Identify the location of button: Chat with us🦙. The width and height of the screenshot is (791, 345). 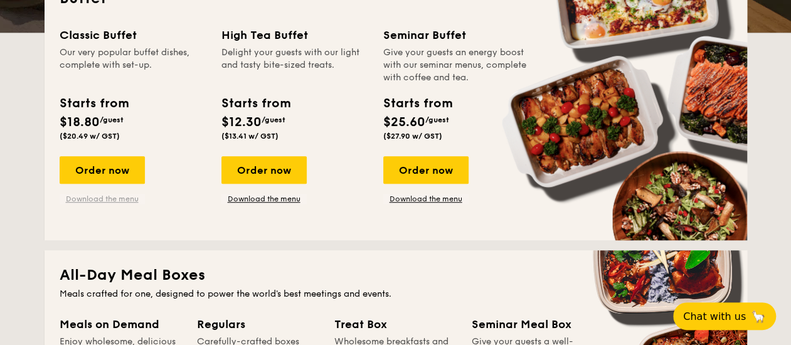
(725, 316).